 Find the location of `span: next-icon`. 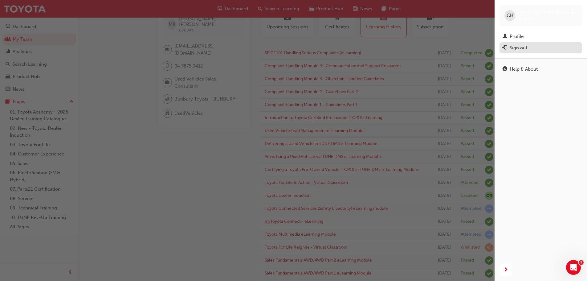

span: next-icon is located at coordinates (506, 270).